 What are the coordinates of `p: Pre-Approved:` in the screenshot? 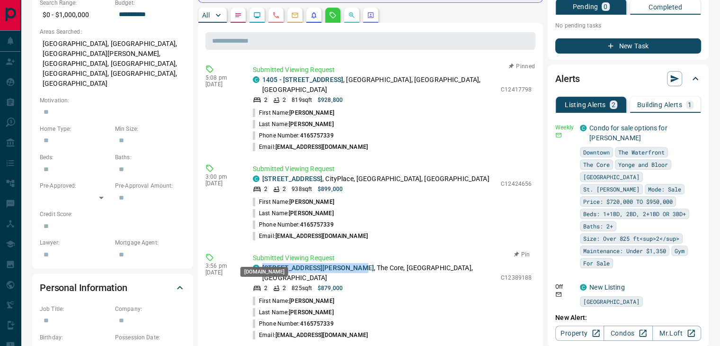 It's located at (75, 186).